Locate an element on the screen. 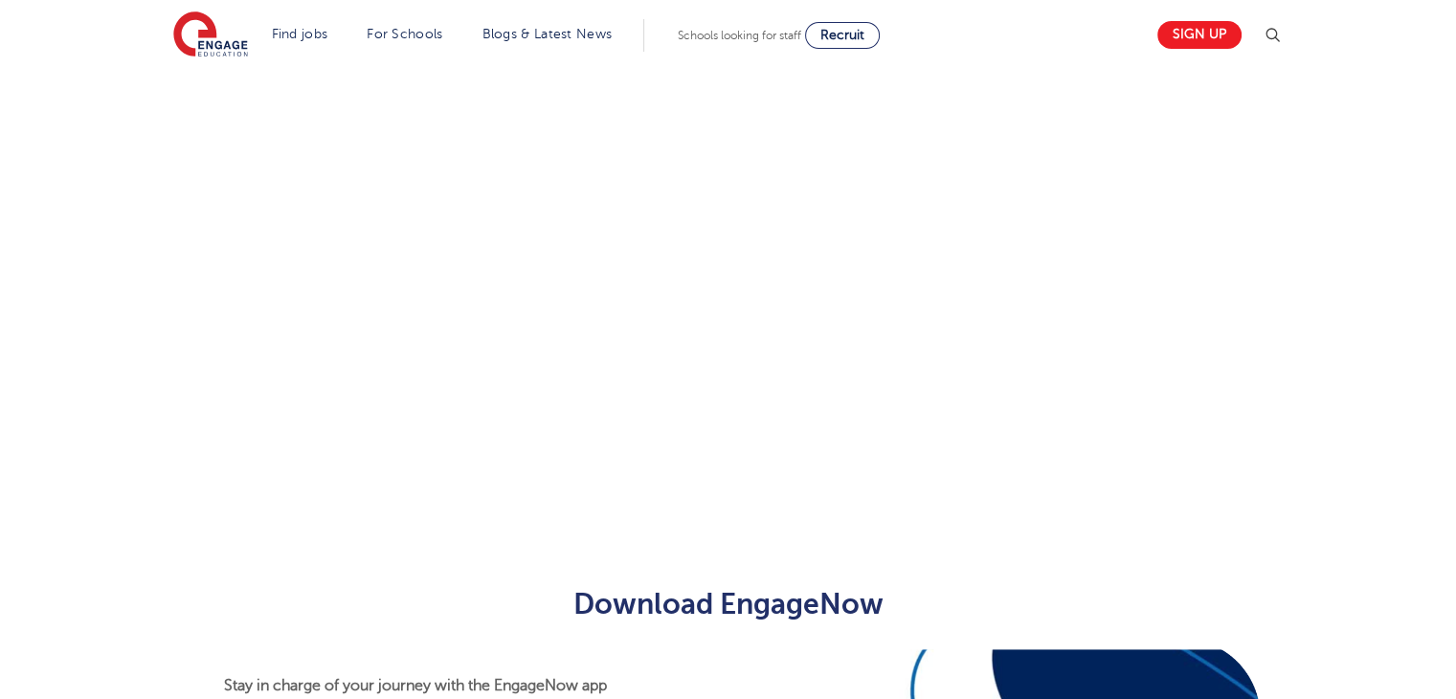  span: Recruit is located at coordinates (843, 34).